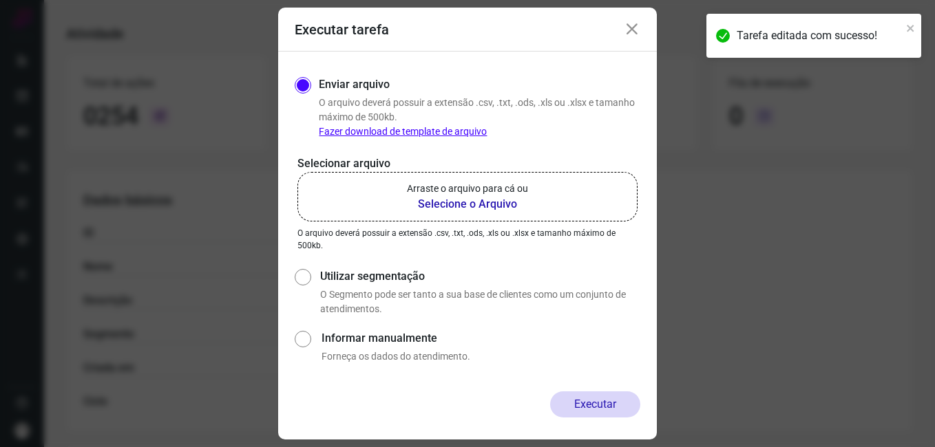 The image size is (935, 447). Describe the element at coordinates (467, 204) in the screenshot. I see `b: Selecione o Arquivo` at that location.